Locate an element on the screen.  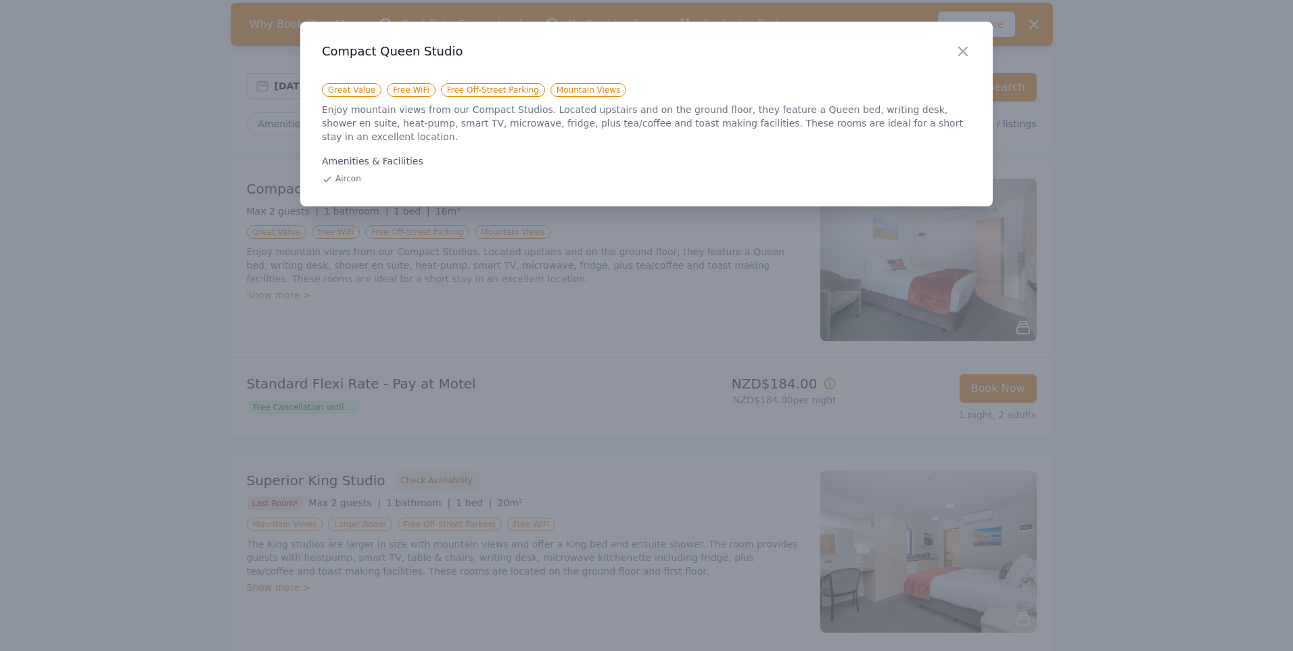
span: Free WiFi is located at coordinates (411, 90).